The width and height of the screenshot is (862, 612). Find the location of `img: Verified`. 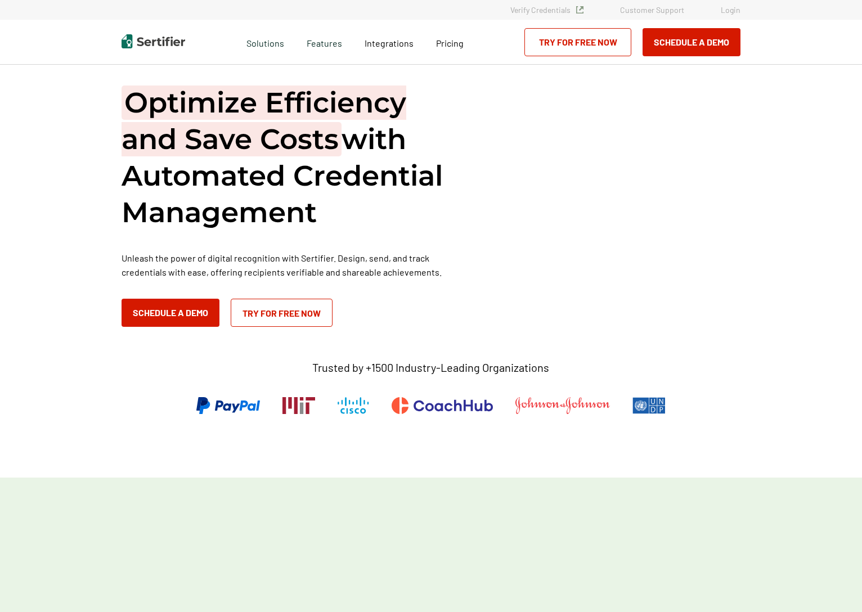

img: Verified is located at coordinates (579, 10).